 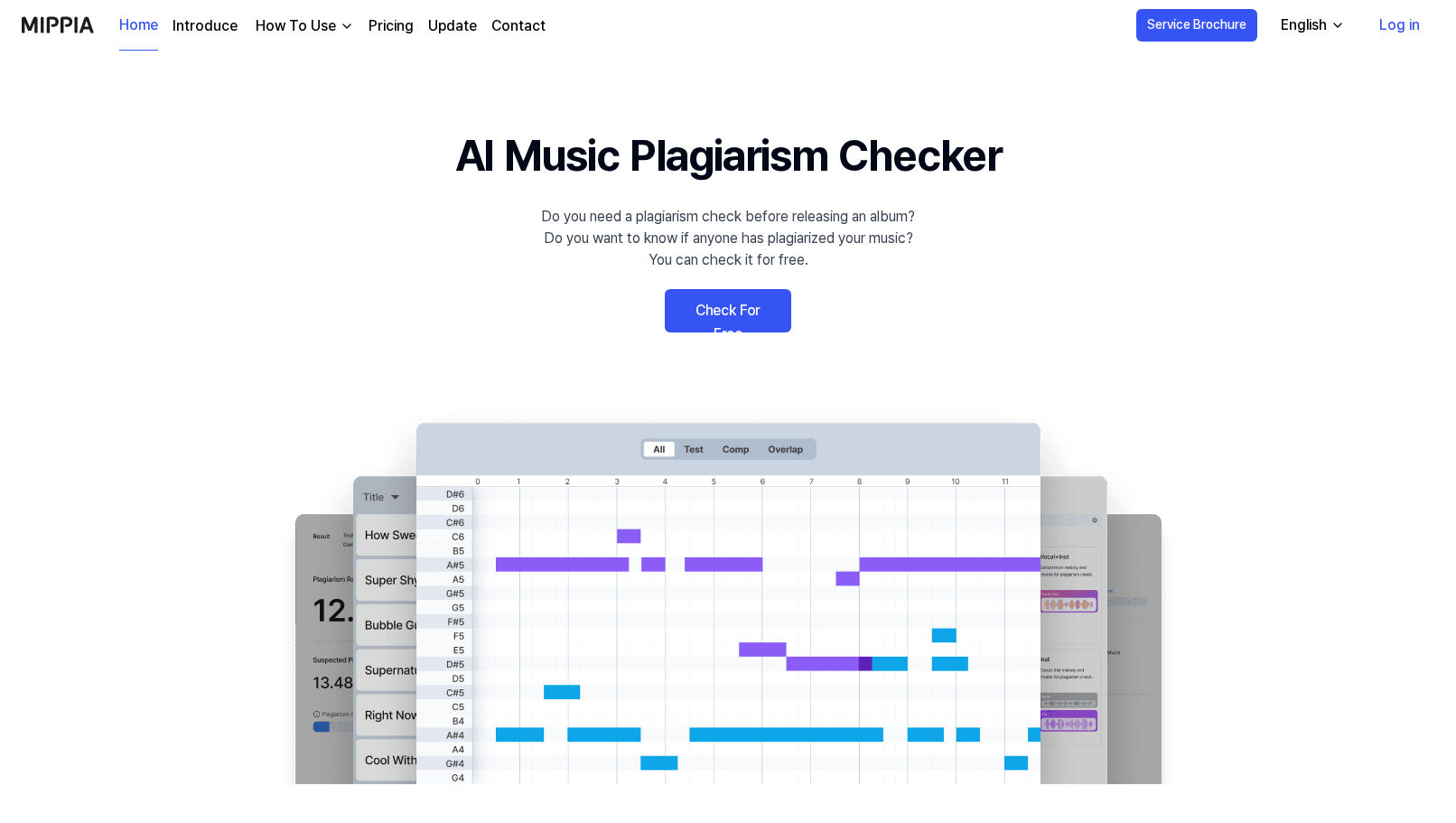 I want to click on img: main Image, so click(x=728, y=595).